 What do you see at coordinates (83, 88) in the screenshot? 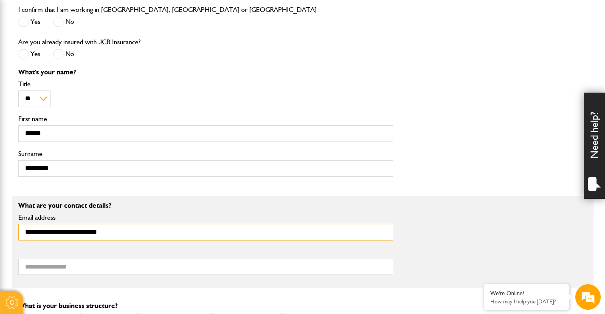
I see `input: Enter your last name` at bounding box center [83, 88].